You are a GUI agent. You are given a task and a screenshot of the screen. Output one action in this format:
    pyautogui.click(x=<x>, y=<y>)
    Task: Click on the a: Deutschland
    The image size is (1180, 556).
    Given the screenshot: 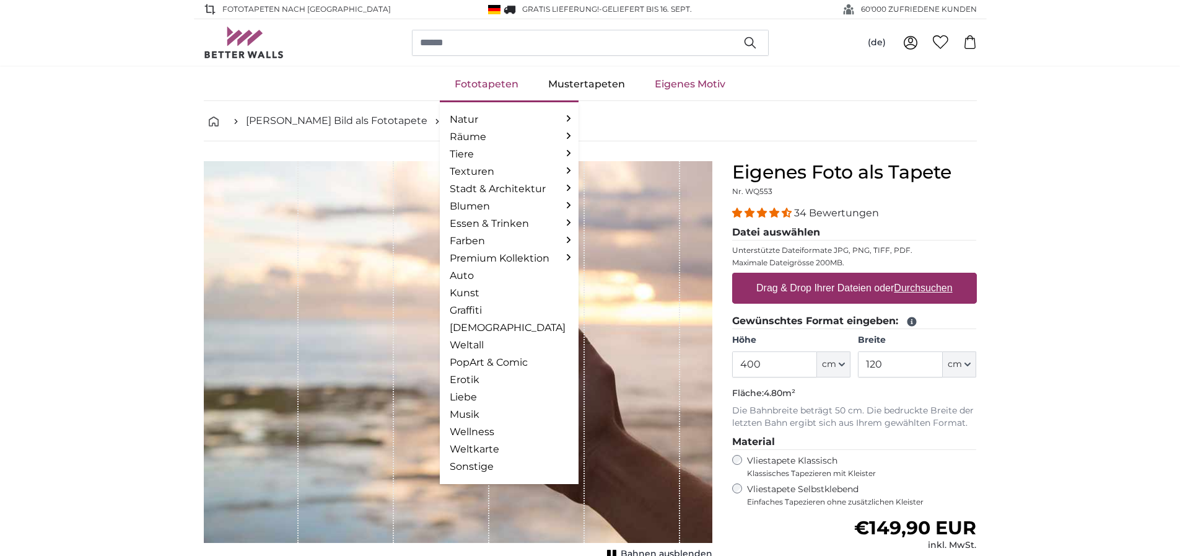 What is the action you would take?
    pyautogui.click(x=494, y=9)
    